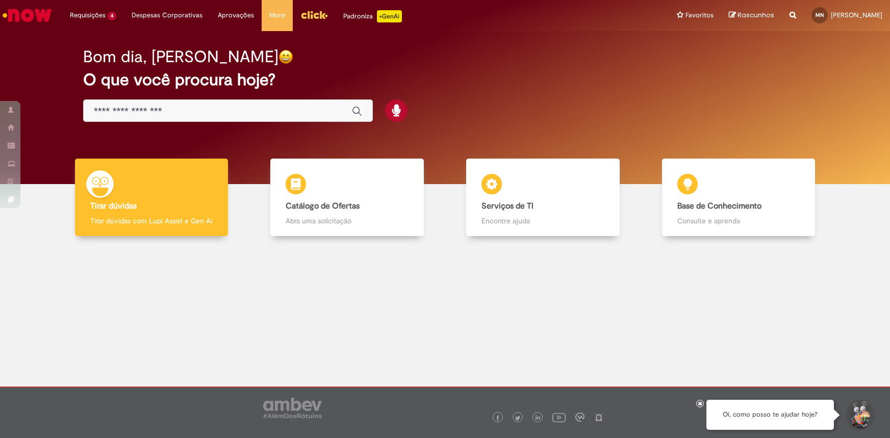  What do you see at coordinates (347, 197) in the screenshot?
I see `a: Catálogo de Ofertas Abra uma solicitação` at bounding box center [347, 197].